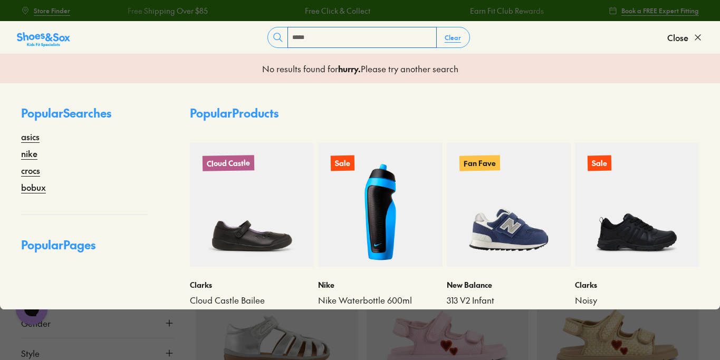 The width and height of the screenshot is (720, 360). I want to click on p: Cloud Castle, so click(229, 163).